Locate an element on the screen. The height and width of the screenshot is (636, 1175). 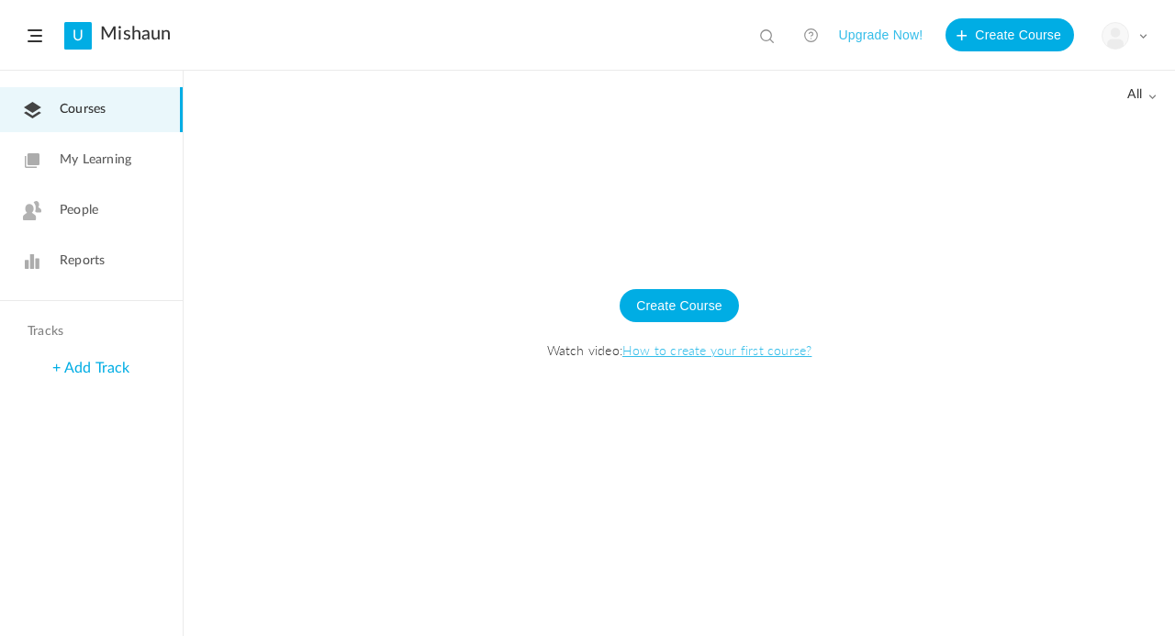
a: U is located at coordinates (78, 36).